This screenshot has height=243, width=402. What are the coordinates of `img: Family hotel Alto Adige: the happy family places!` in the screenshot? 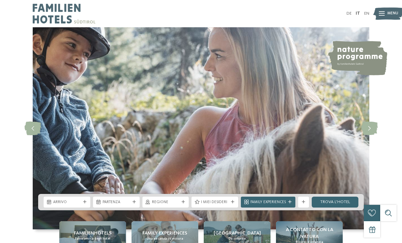 It's located at (201, 128).